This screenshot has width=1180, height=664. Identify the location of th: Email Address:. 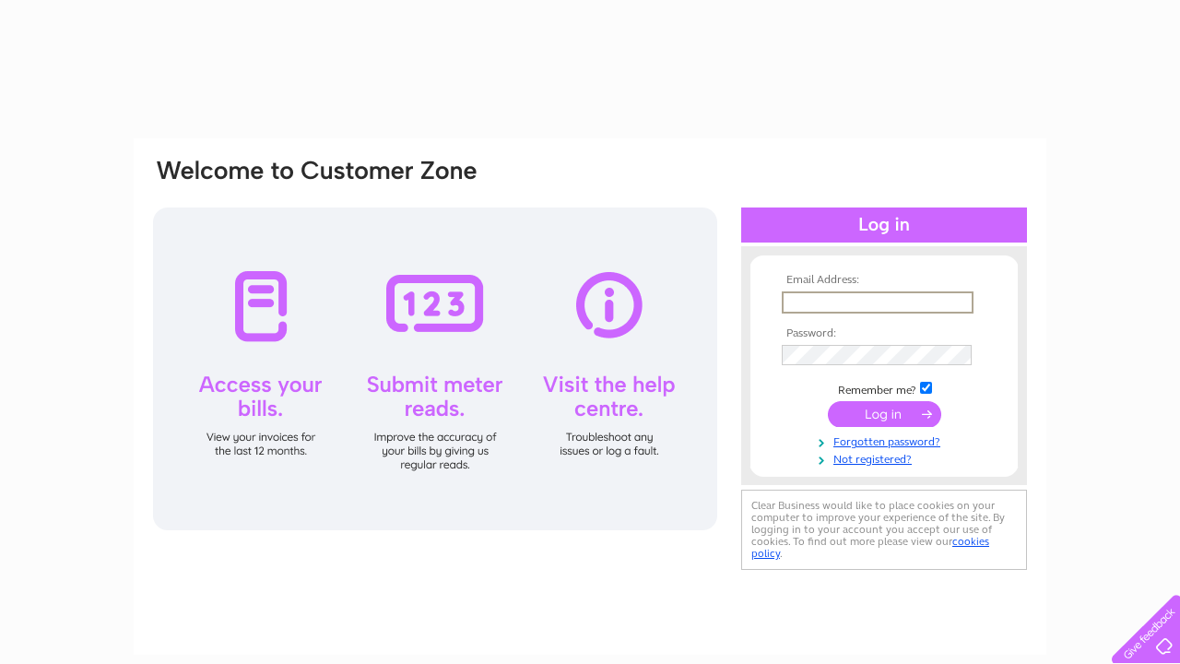
(884, 280).